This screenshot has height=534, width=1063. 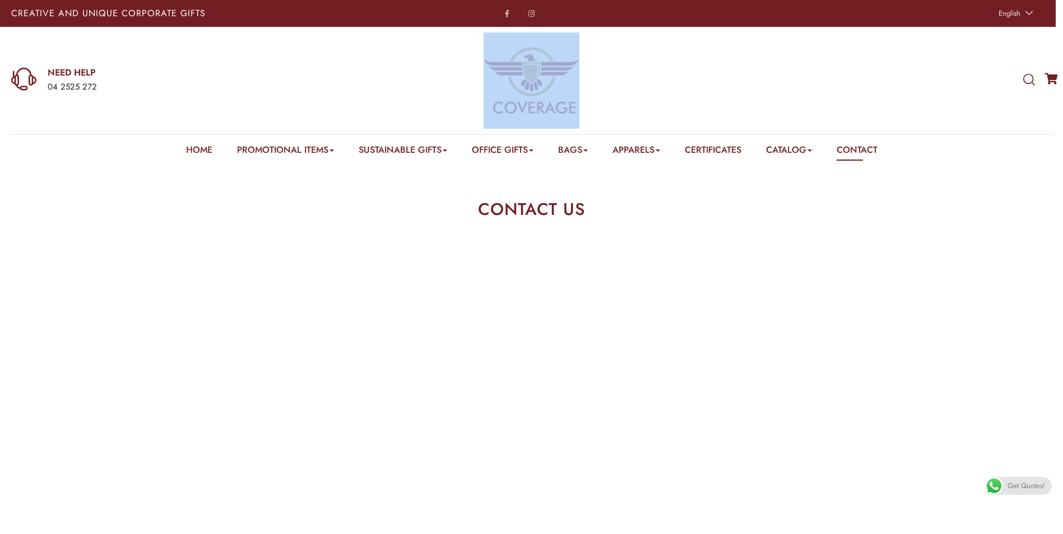 I want to click on a: Home, so click(x=199, y=152).